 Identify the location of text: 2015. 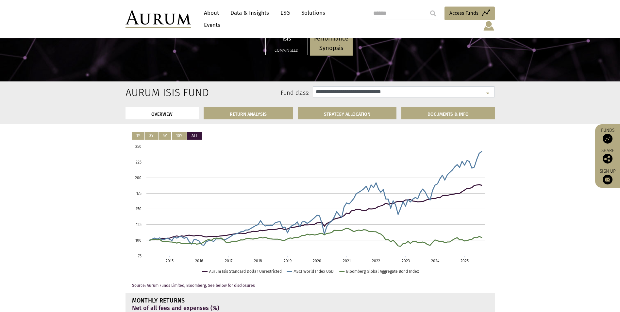
(169, 261).